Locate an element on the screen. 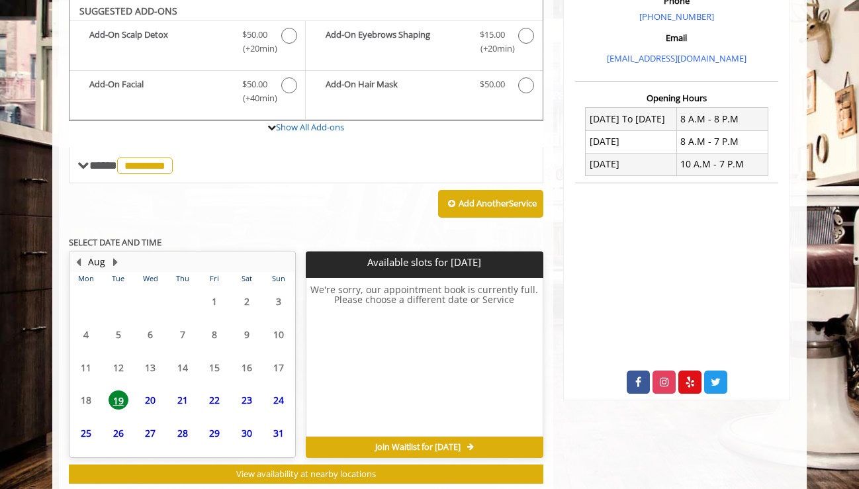  td: Select day26 is located at coordinates (118, 434).